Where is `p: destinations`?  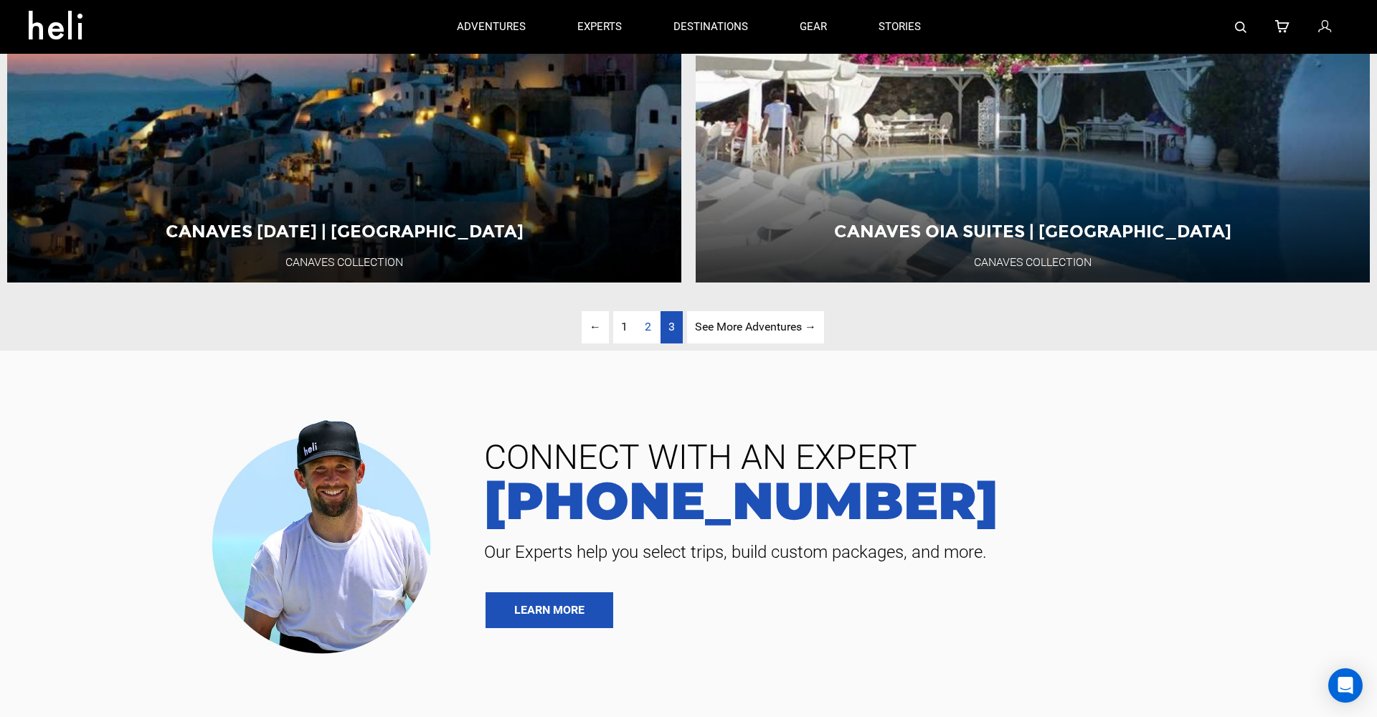 p: destinations is located at coordinates (711, 27).